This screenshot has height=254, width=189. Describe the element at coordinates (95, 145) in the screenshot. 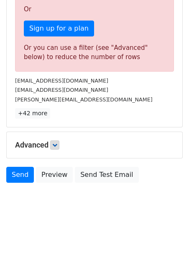

I see `h5: Advanced` at that location.